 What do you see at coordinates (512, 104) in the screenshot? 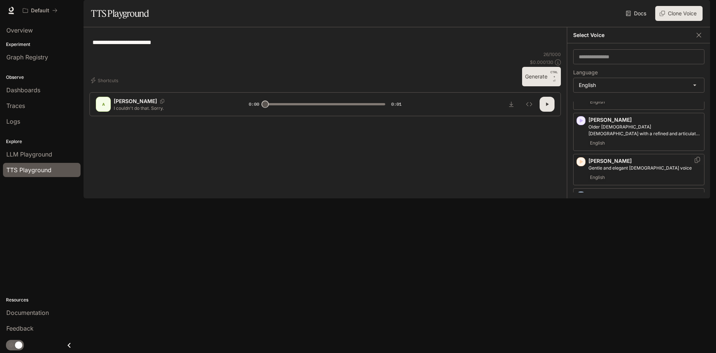
I see `button: Download audio` at bounding box center [512, 104].